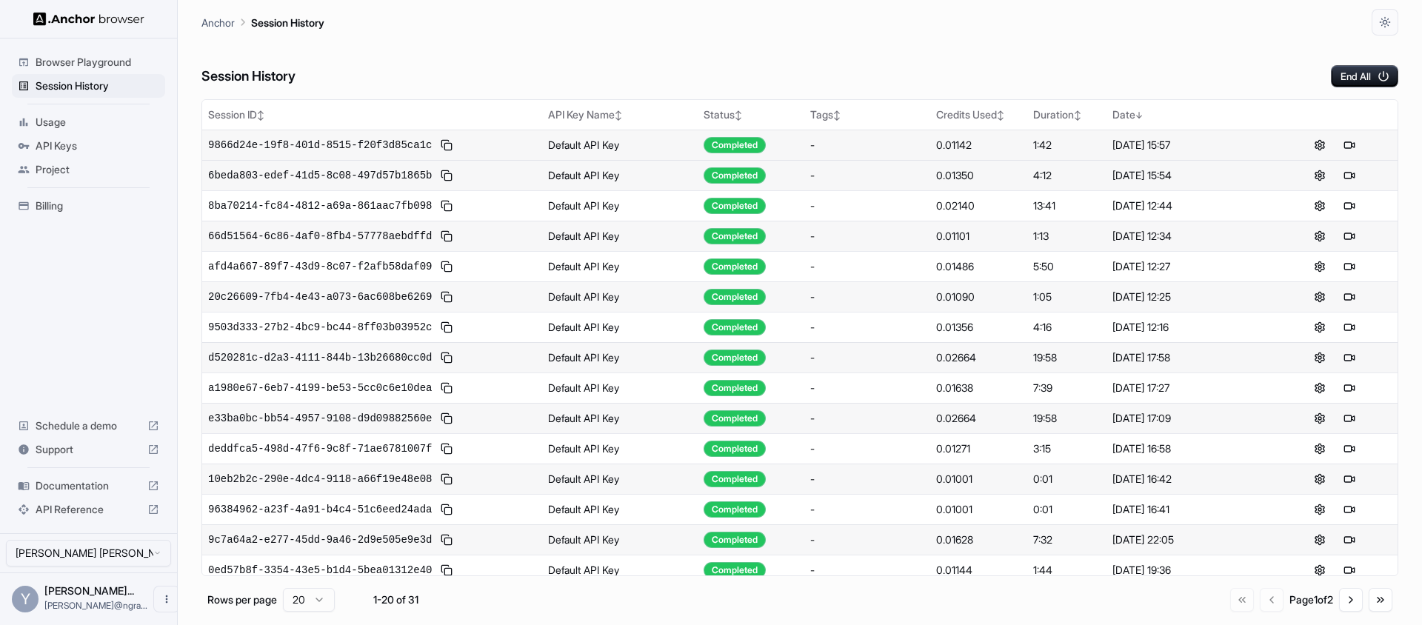 The image size is (1422, 625). I want to click on button: End All, so click(1364, 76).